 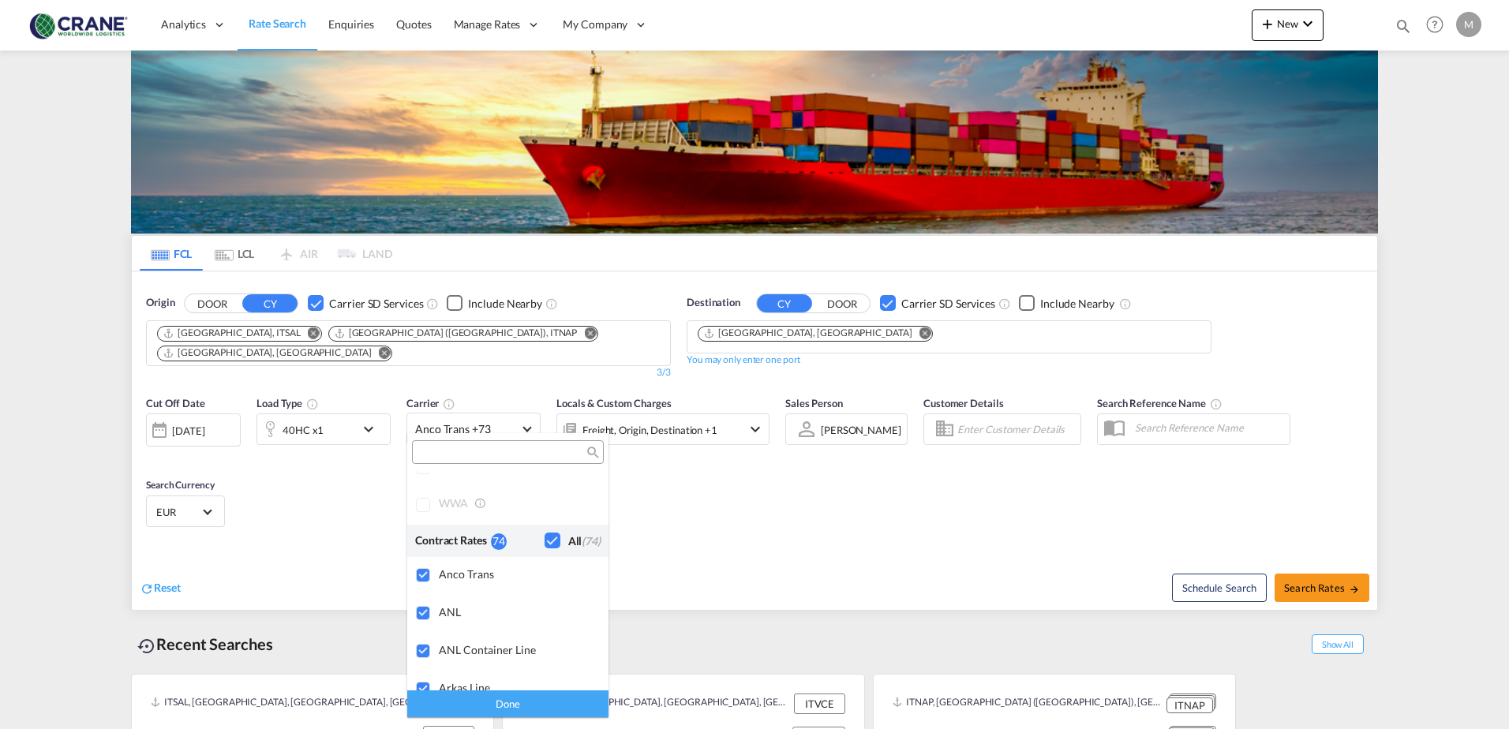 What do you see at coordinates (508, 703) in the screenshot?
I see `div: Done` at bounding box center [508, 703].